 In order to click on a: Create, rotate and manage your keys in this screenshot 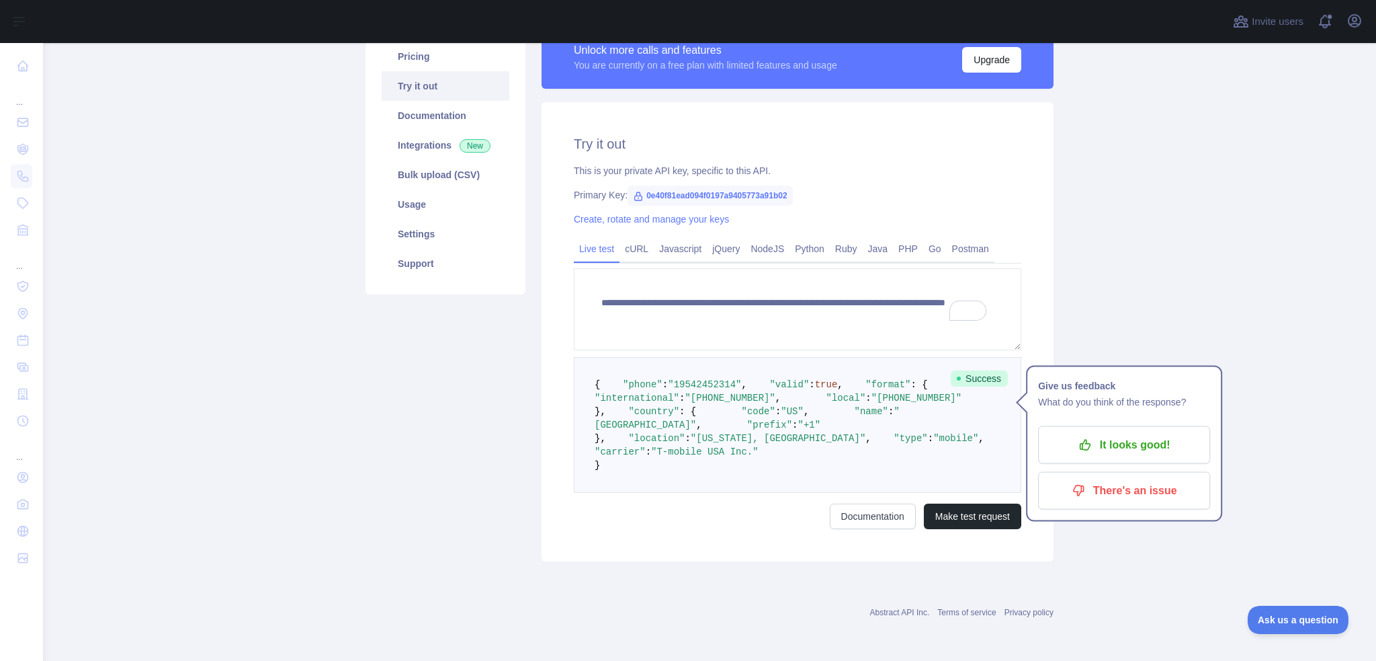, I will do `click(651, 219)`.